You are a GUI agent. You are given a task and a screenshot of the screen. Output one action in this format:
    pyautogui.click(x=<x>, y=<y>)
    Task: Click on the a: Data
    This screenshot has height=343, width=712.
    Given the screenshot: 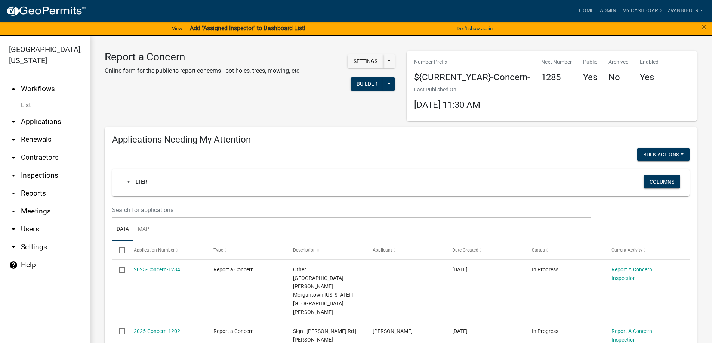 What is the action you would take?
    pyautogui.click(x=123, y=230)
    